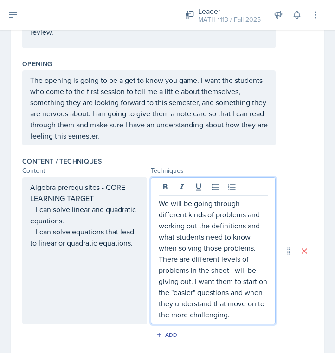 The height and width of the screenshot is (353, 335). What do you see at coordinates (37, 64) in the screenshot?
I see `label: Opening` at bounding box center [37, 64].